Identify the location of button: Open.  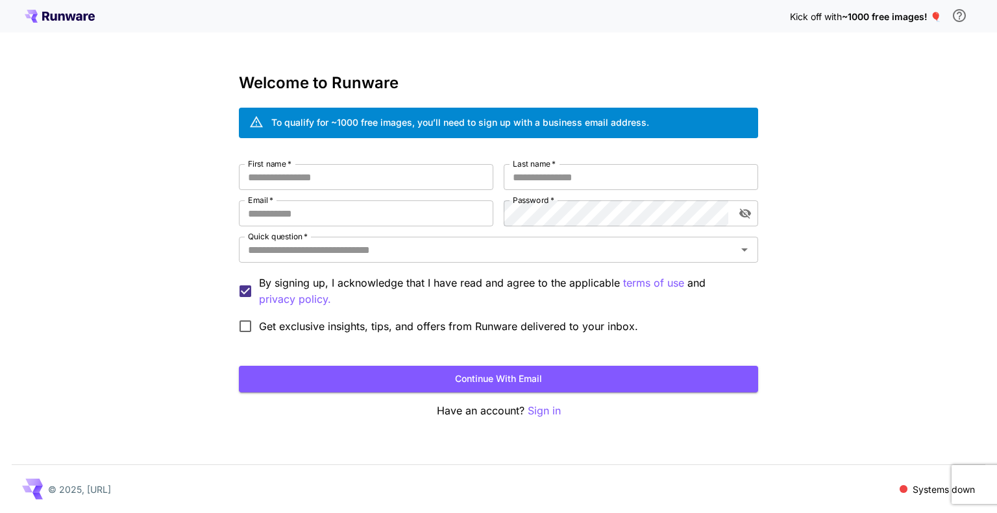
(744, 250).